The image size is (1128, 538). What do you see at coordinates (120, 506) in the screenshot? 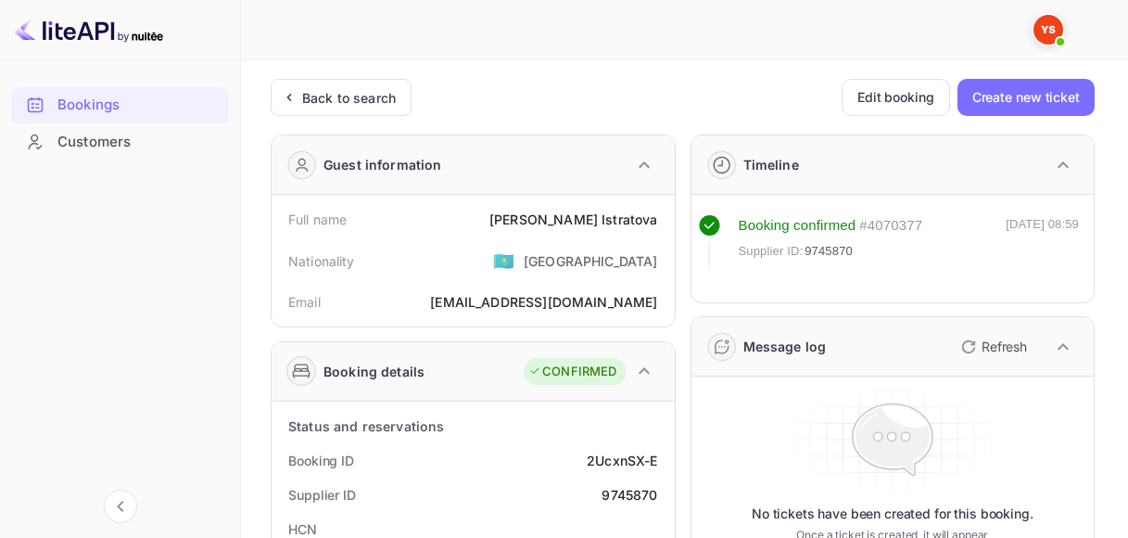
I see `button: Collapse navigation` at bounding box center [120, 506].